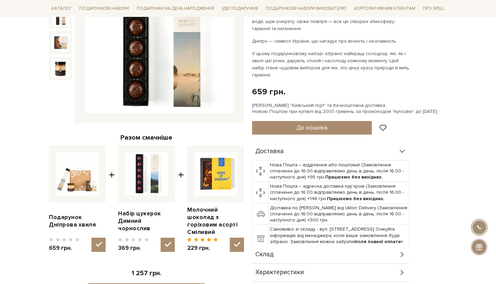 This screenshot has height=284, width=496. What do you see at coordinates (339, 192) in the screenshot?
I see `td: Нова Пошта – адресна доставка кур'єром (Замовлення сплаченні до 16:00 відправляємо день в день, п...` at bounding box center [339, 192].